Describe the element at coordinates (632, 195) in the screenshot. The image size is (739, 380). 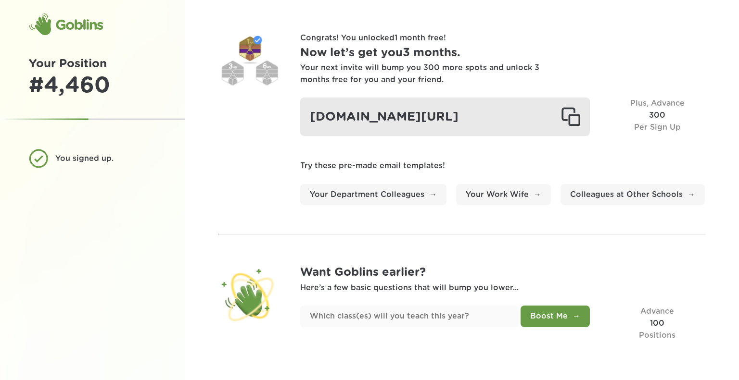
I see `a: Colleagues at Other Schools` at that location.